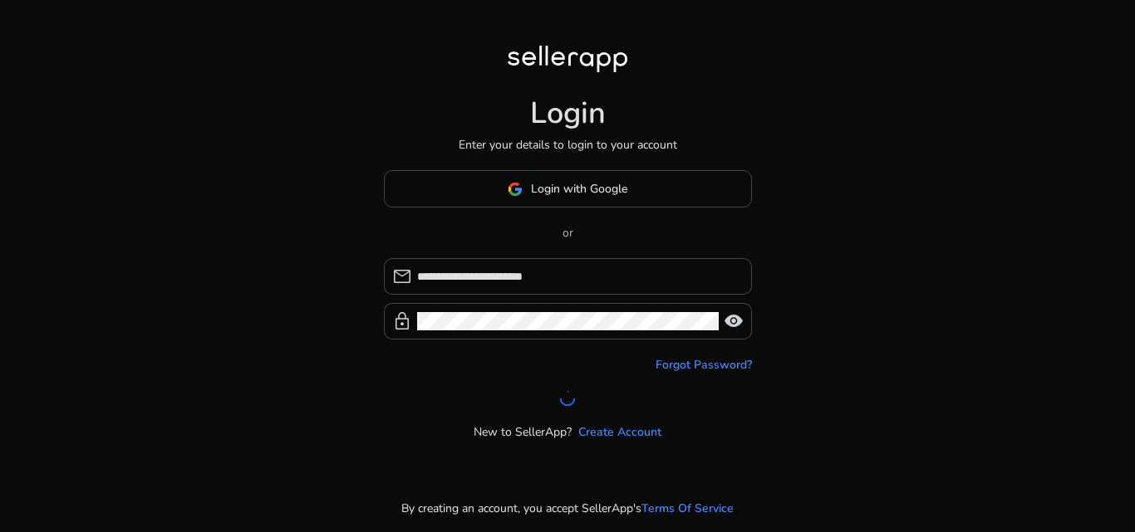 Image resolution: width=1135 pixels, height=532 pixels. I want to click on img: google-logo.svg, so click(515, 189).